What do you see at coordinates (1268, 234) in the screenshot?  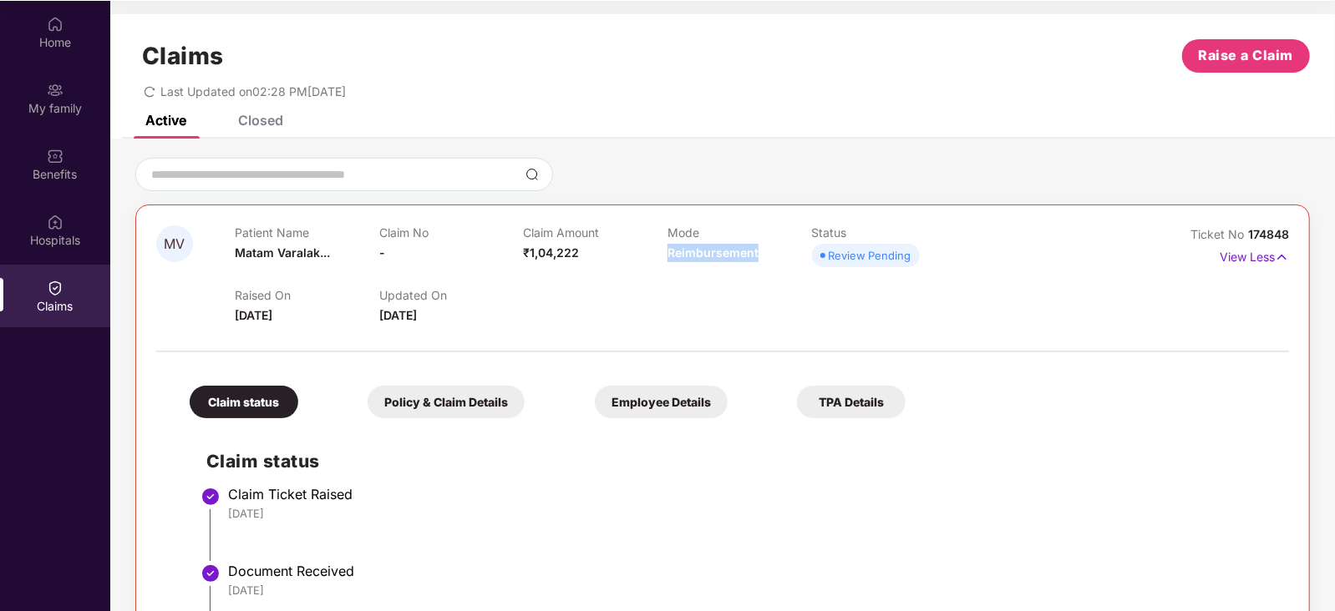 I see `span: 174848` at bounding box center [1268, 234].